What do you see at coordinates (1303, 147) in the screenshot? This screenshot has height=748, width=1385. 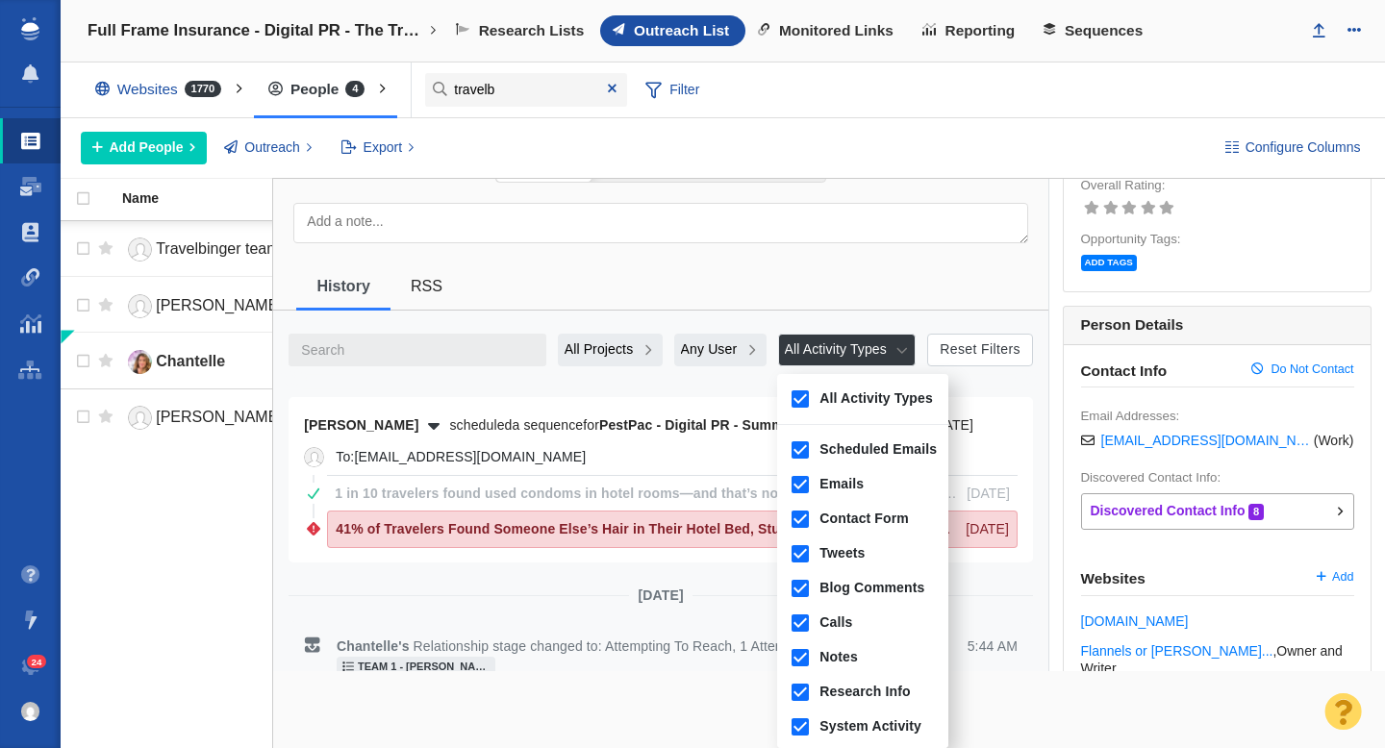 I see `span: Configure Columns` at bounding box center [1303, 147].